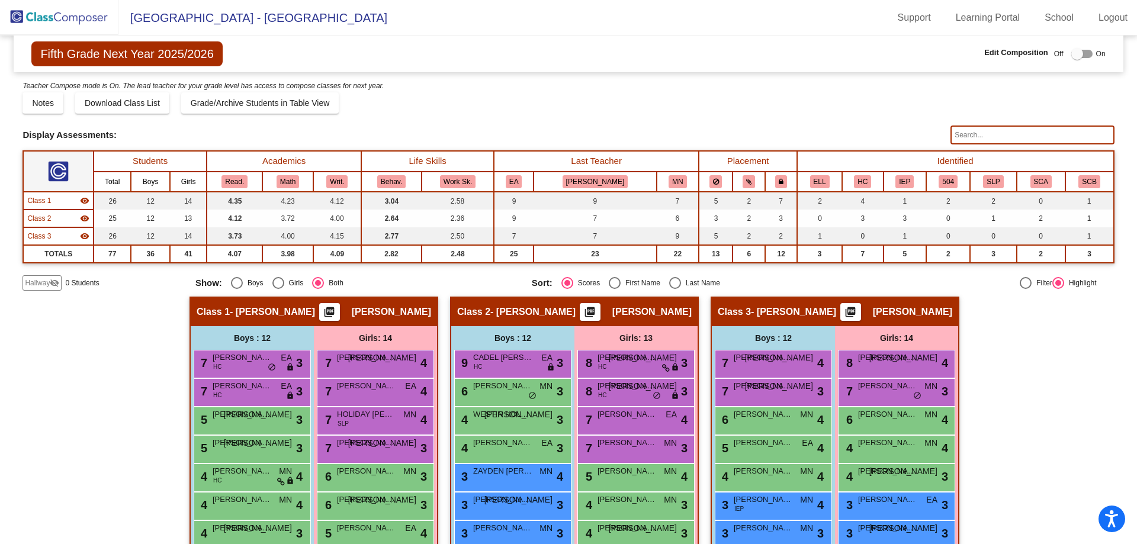 The image size is (1137, 544). What do you see at coordinates (716, 254) in the screenshot?
I see `td: 13` at bounding box center [716, 254].